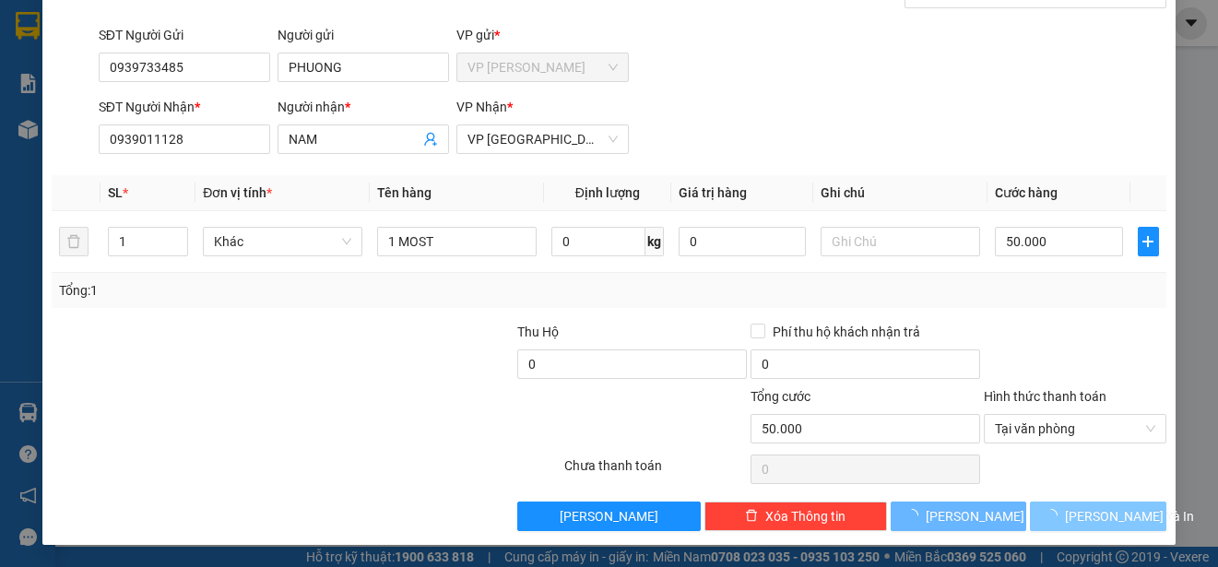 This screenshot has width=1218, height=567. Describe the element at coordinates (608, 193) in the screenshot. I see `span: Định lượng` at that location.